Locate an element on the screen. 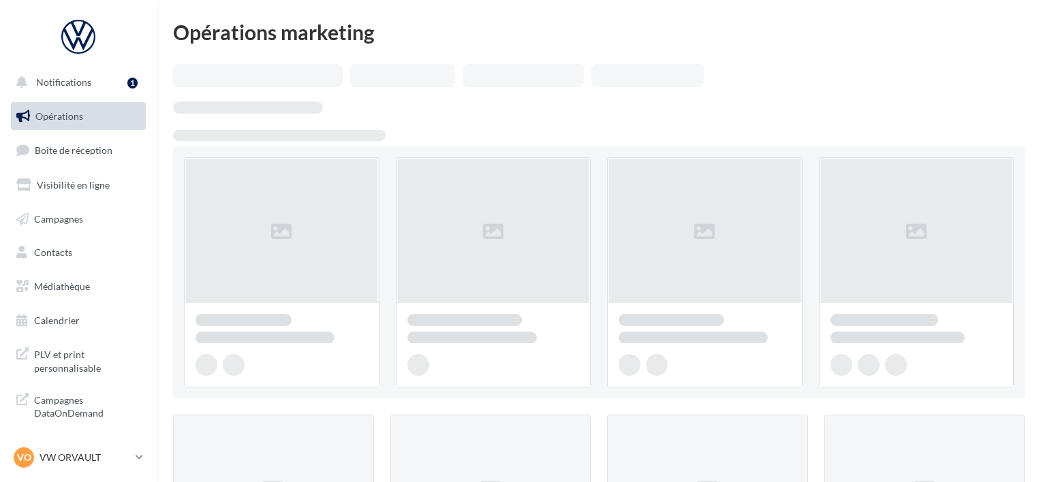 The image size is (1041, 482). button: Notifications 1 is located at coordinates (76, 82).